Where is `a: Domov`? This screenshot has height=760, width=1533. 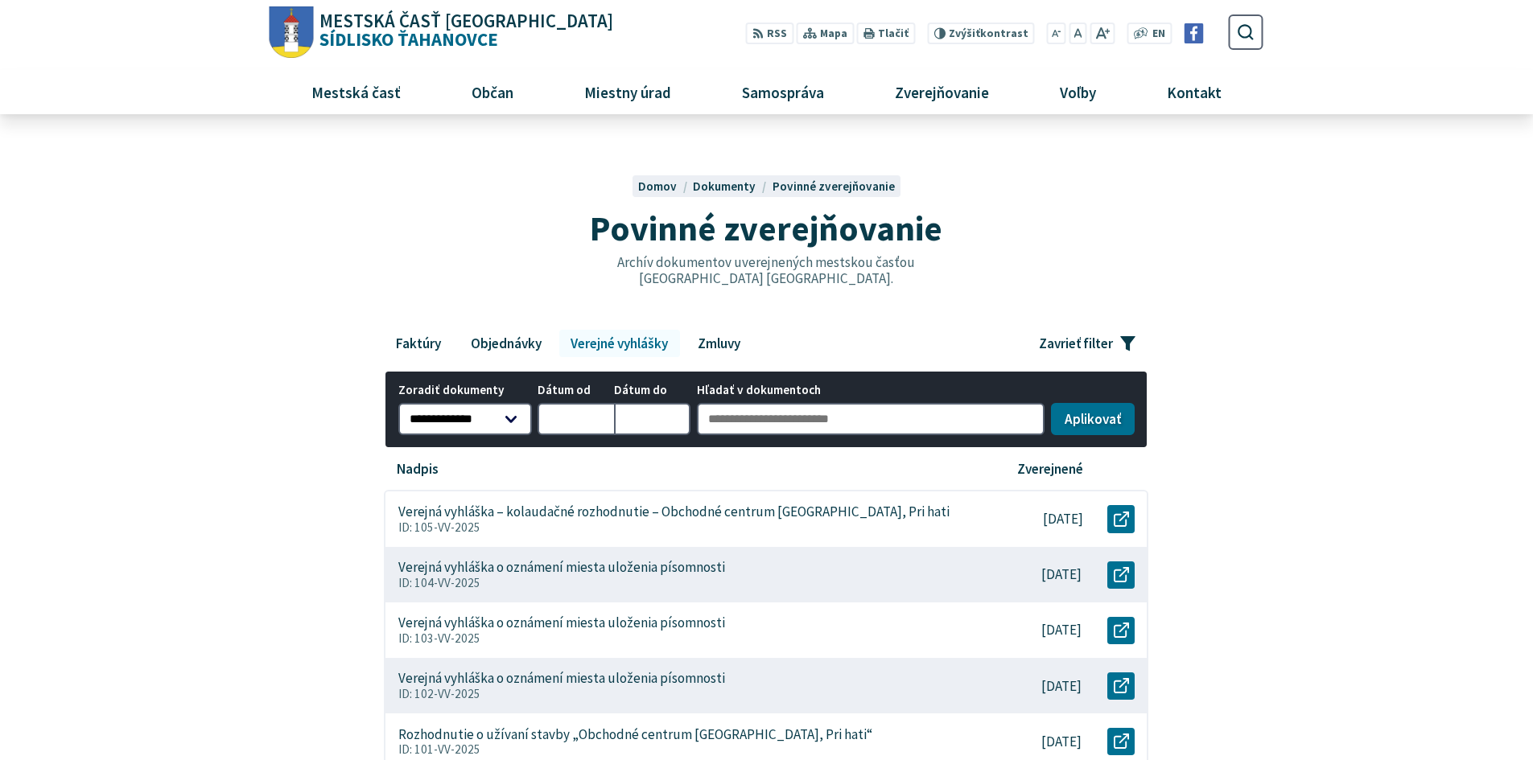 a: Domov is located at coordinates (665, 186).